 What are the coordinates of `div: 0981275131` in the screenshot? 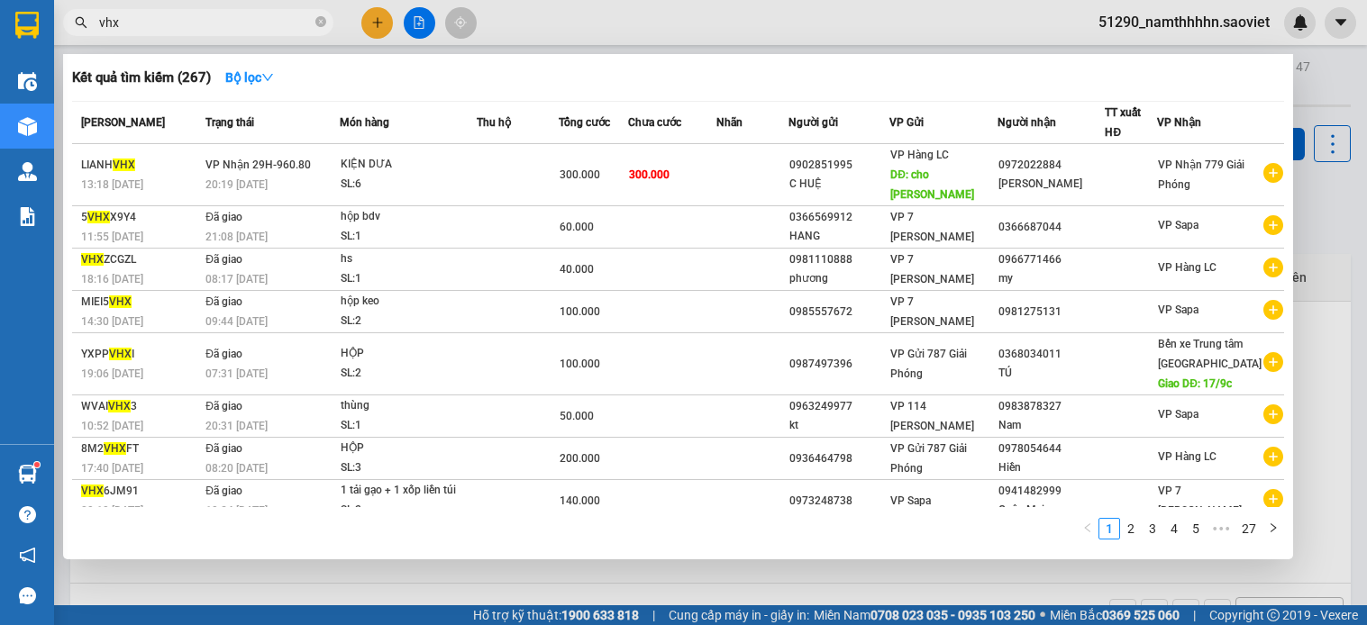 It's located at (1051, 312).